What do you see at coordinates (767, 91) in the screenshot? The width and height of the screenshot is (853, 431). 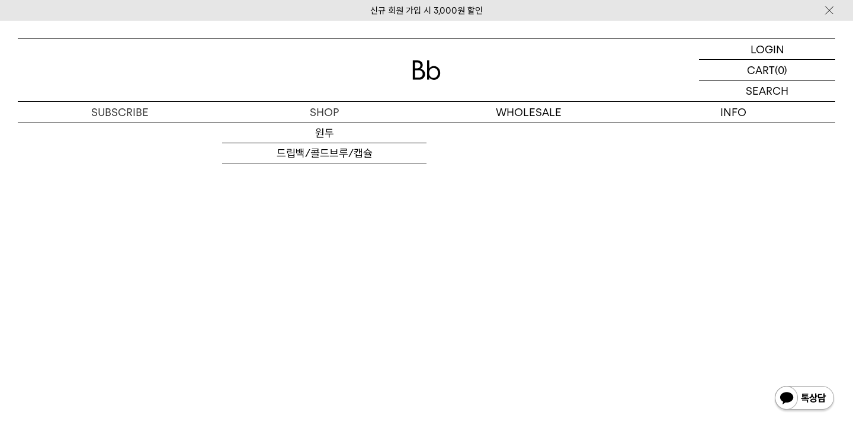 I see `p: SEARCH` at bounding box center [767, 91].